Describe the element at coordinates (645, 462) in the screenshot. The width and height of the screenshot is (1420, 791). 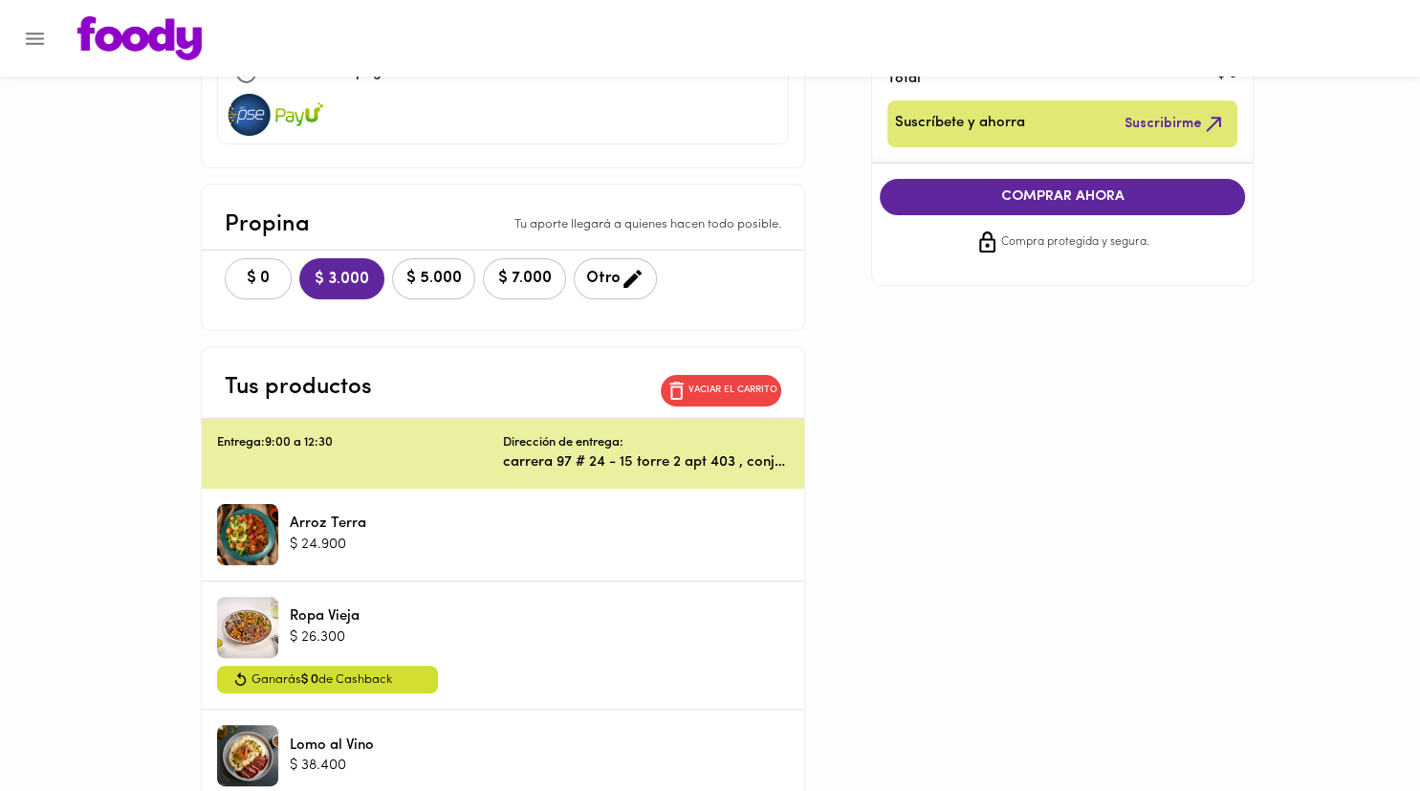
I see `p: carrera 97 # 24 - 15 torre 2 apt 403 , conjunto el portal de la cofradia` at that location.